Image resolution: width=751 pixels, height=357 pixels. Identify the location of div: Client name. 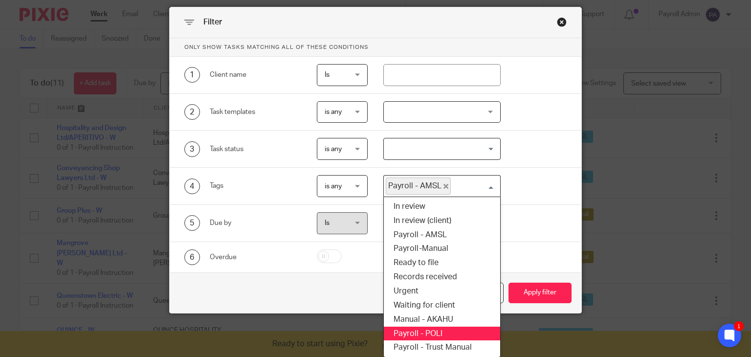
(256, 75).